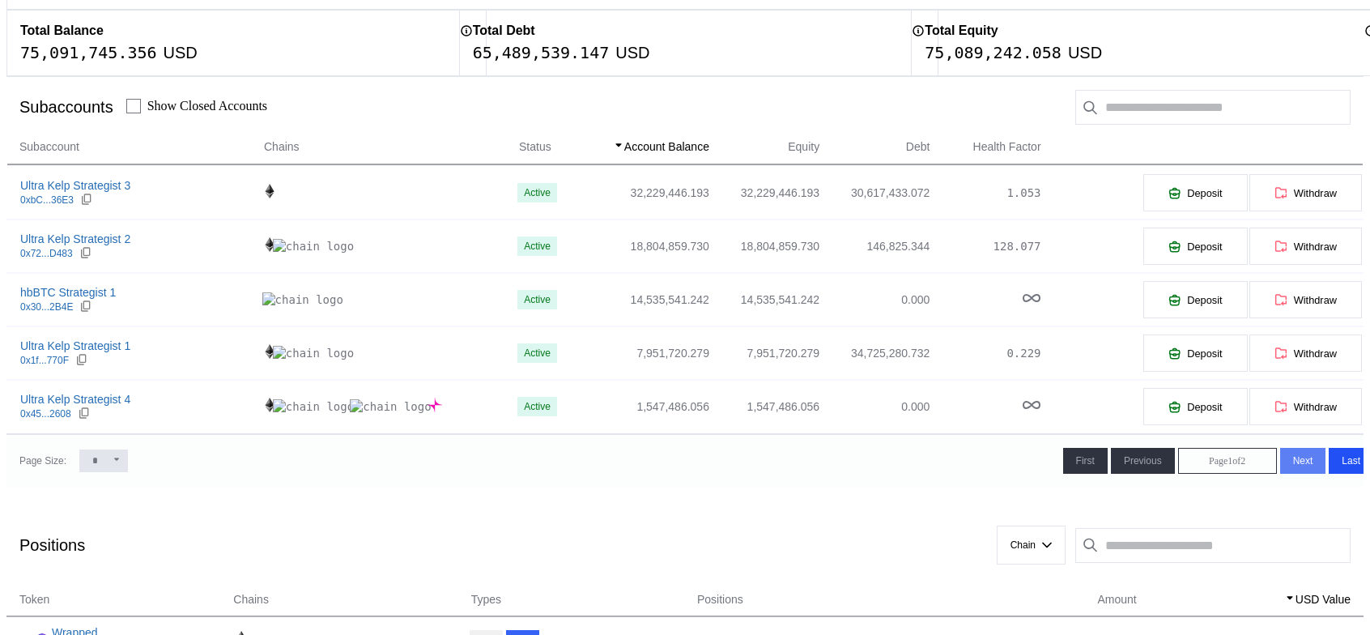 This screenshot has height=635, width=1370. I want to click on button: Previous, so click(1142, 461).